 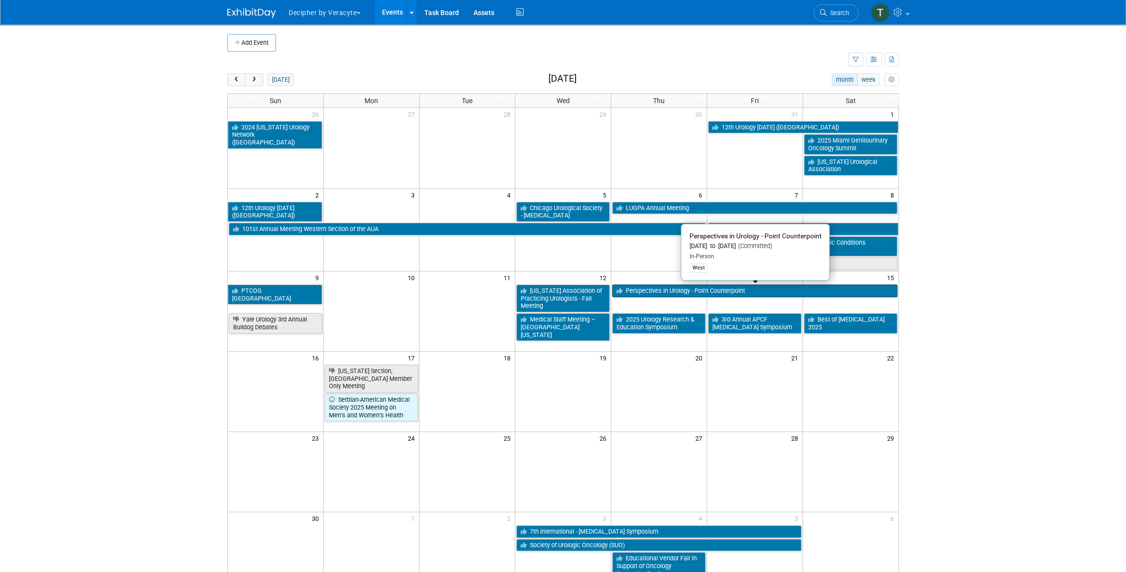 I want to click on span: 15, so click(x=892, y=277).